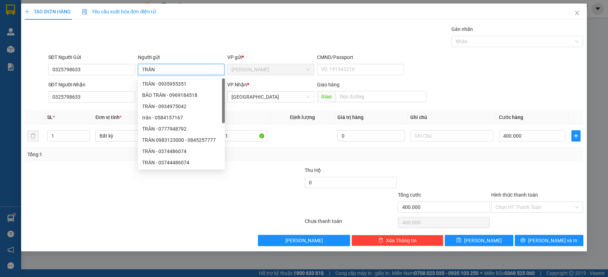  What do you see at coordinates (181, 107) in the screenshot?
I see `div: TRÂN - 0934975042` at bounding box center [181, 107].